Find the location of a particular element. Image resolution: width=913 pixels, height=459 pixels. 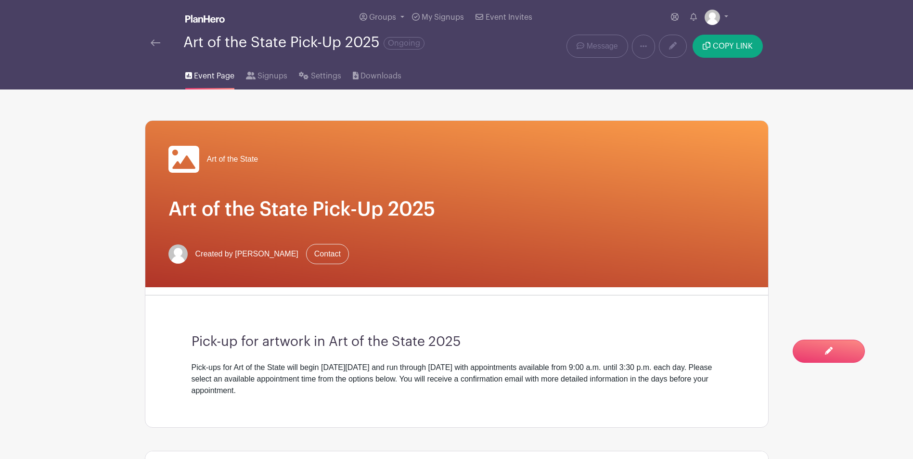

span: My Signups is located at coordinates (443, 17).